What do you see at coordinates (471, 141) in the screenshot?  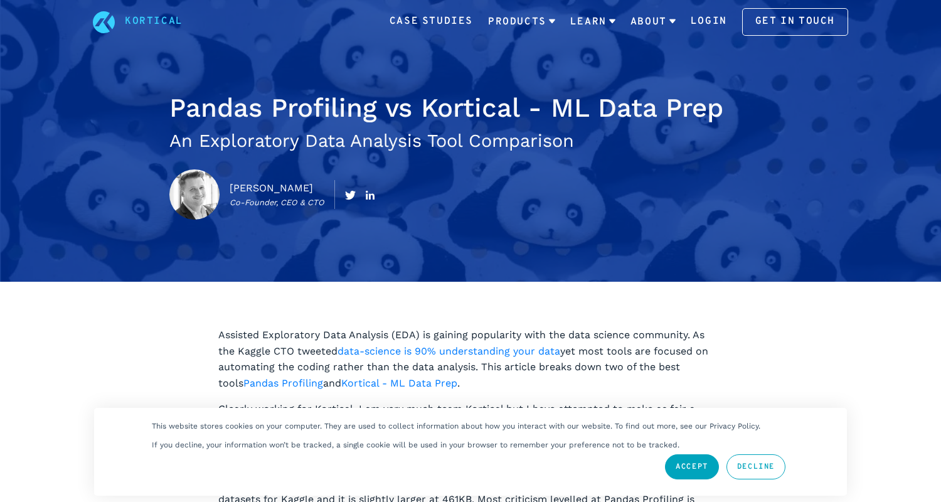 I see `h2: An Exploratory Data Analysis Tool Comparison` at bounding box center [471, 141].